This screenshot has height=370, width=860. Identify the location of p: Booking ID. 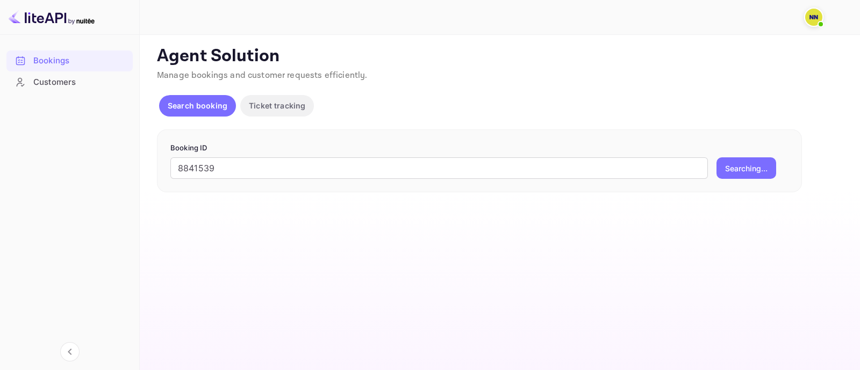
(480, 148).